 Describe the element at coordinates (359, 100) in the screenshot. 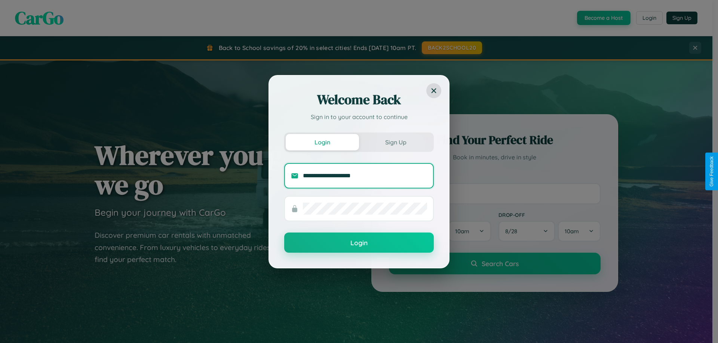

I see `h2: Welcome Back` at that location.